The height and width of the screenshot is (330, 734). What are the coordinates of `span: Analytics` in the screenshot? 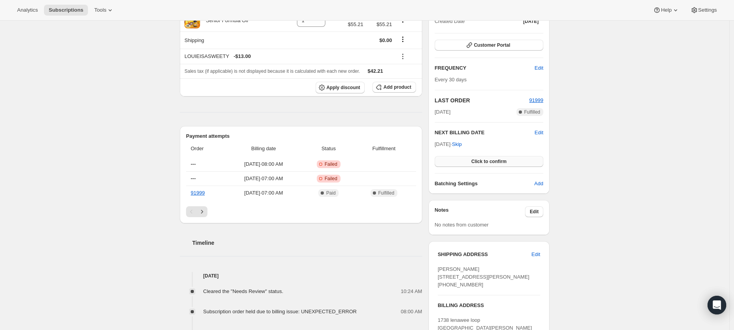 It's located at (27, 10).